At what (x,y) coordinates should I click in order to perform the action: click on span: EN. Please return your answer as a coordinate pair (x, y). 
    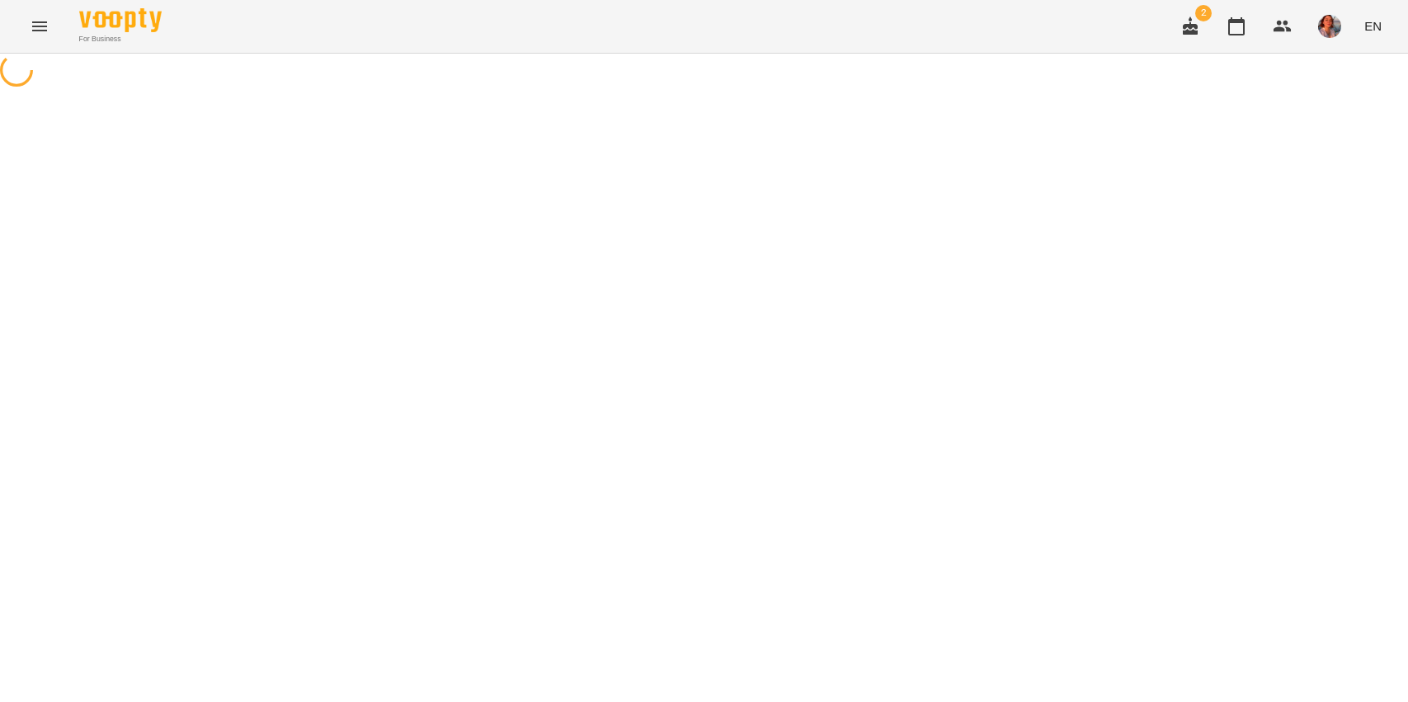
    Looking at the image, I should click on (1372, 26).